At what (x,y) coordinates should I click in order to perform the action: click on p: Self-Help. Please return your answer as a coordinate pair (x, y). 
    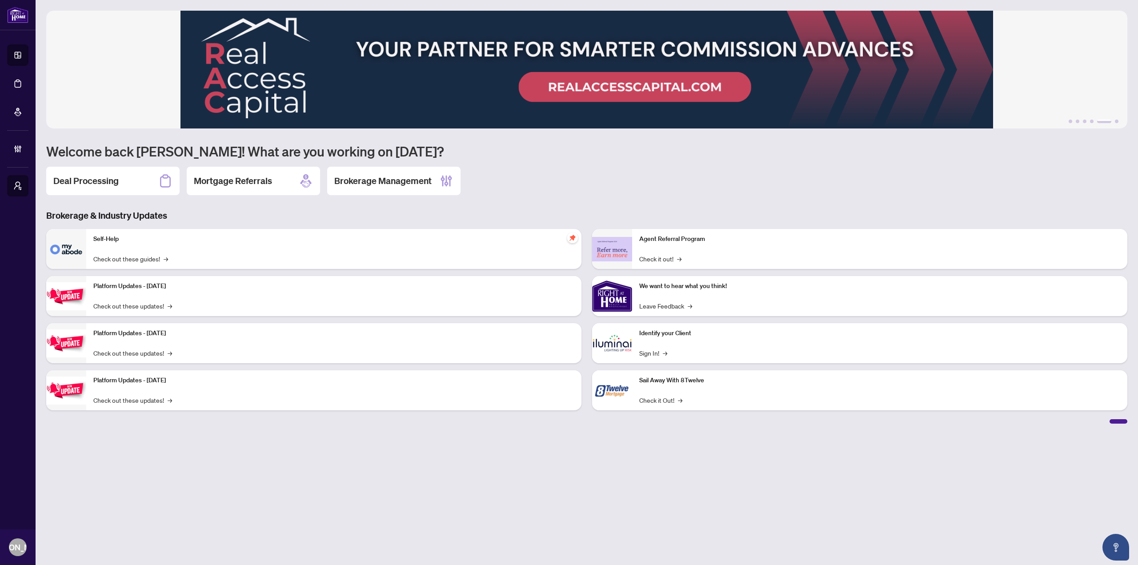
    Looking at the image, I should click on (334, 239).